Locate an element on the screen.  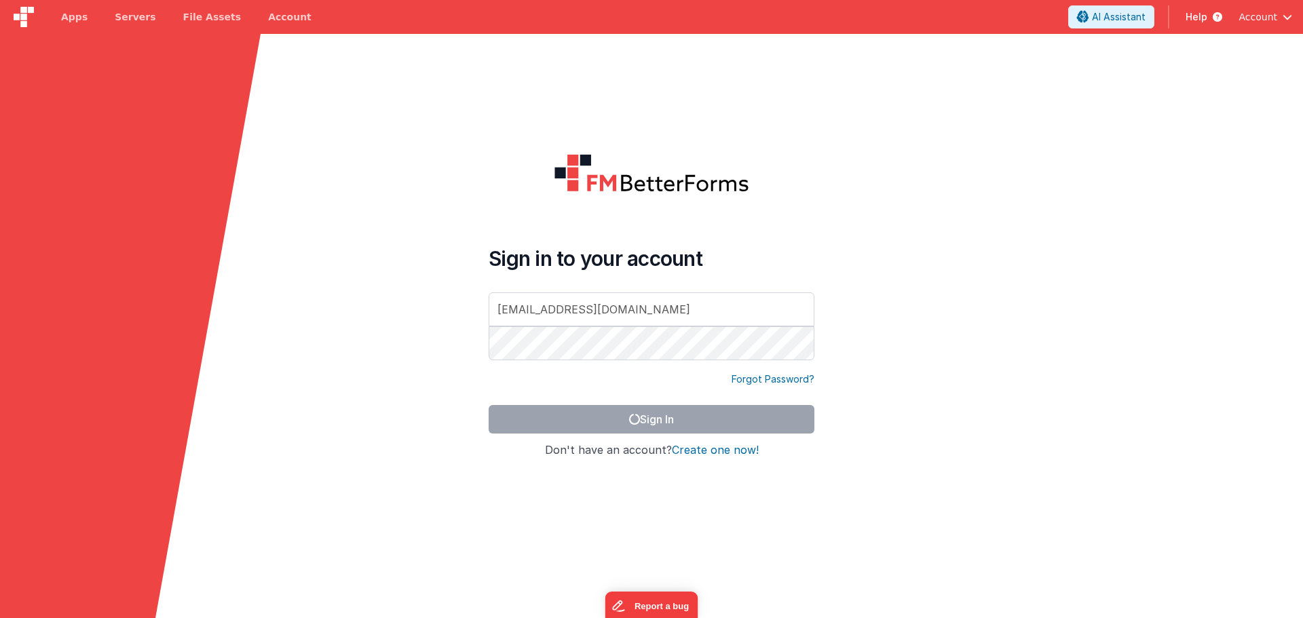
span: Account is located at coordinates (1257, 17).